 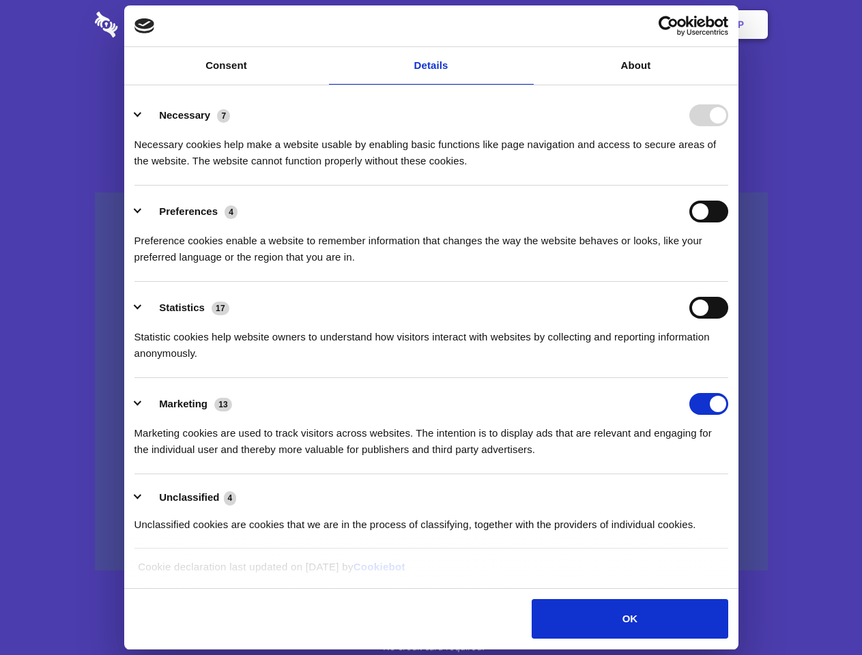 What do you see at coordinates (227, 65) in the screenshot?
I see `a: Consent` at bounding box center [227, 65].